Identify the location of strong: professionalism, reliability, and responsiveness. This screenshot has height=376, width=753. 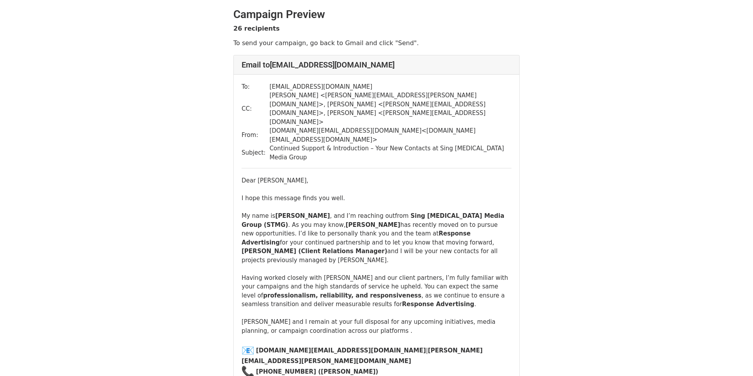
(342, 295).